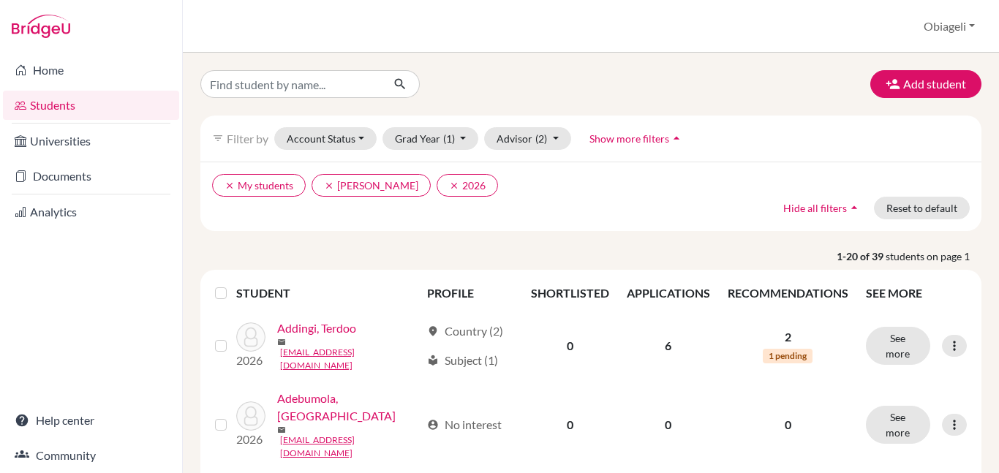 This screenshot has width=999, height=473. What do you see at coordinates (218, 138) in the screenshot?
I see `i: filter_list` at bounding box center [218, 138].